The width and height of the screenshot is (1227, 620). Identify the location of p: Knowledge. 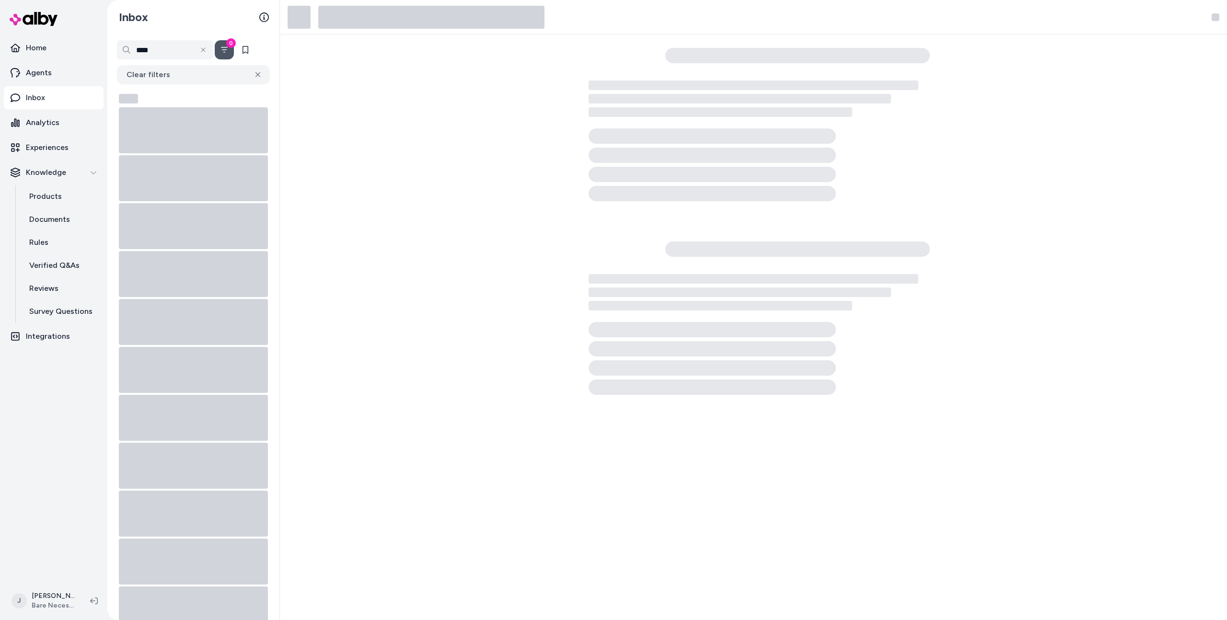
(46, 173).